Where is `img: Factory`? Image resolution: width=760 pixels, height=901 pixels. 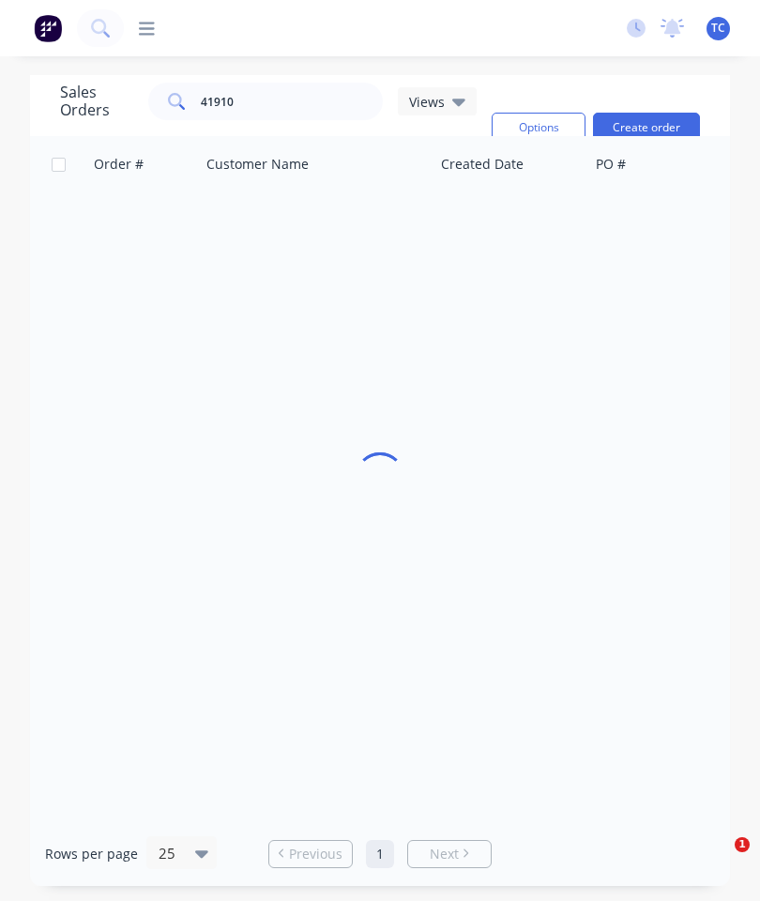 img: Factory is located at coordinates (48, 28).